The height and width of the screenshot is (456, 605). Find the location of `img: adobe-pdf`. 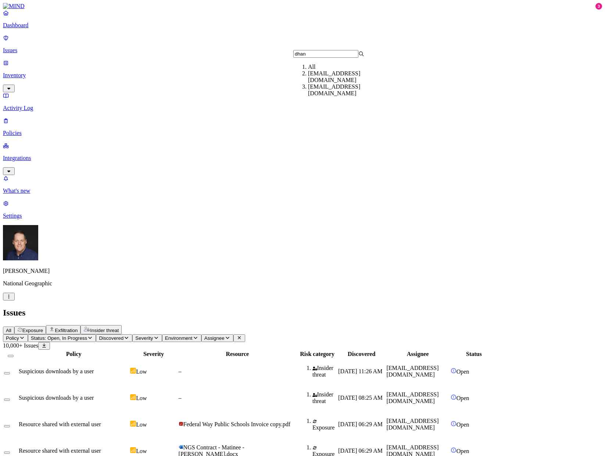

img: adobe-pdf is located at coordinates (181, 423).